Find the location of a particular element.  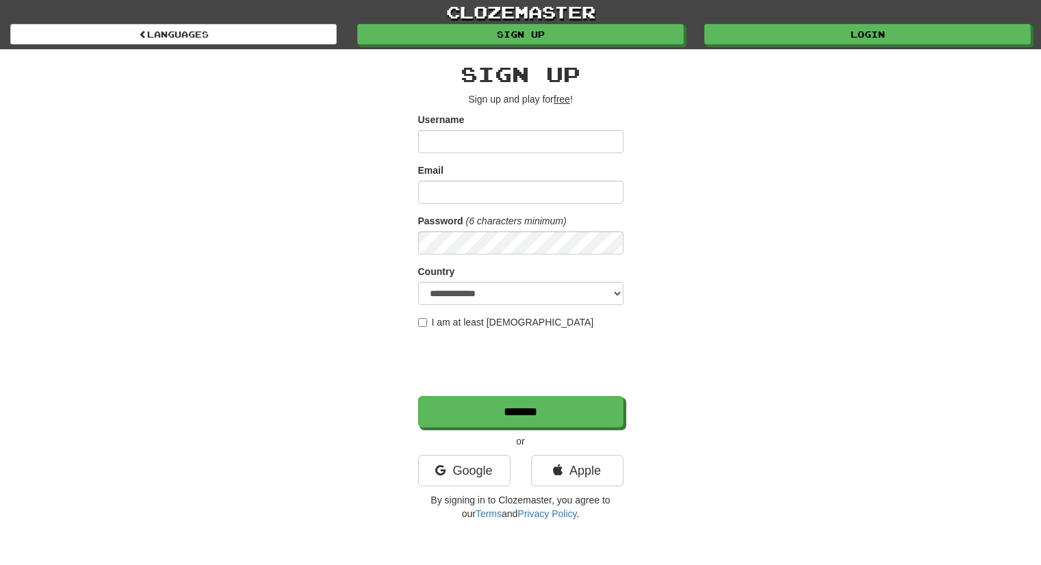

p: Sign up and play for ! is located at coordinates (521, 99).